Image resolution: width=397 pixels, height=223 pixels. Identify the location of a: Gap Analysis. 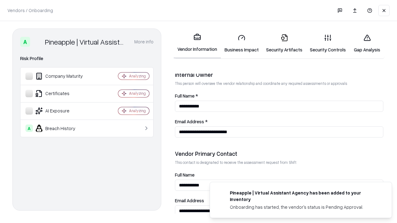
(367, 43).